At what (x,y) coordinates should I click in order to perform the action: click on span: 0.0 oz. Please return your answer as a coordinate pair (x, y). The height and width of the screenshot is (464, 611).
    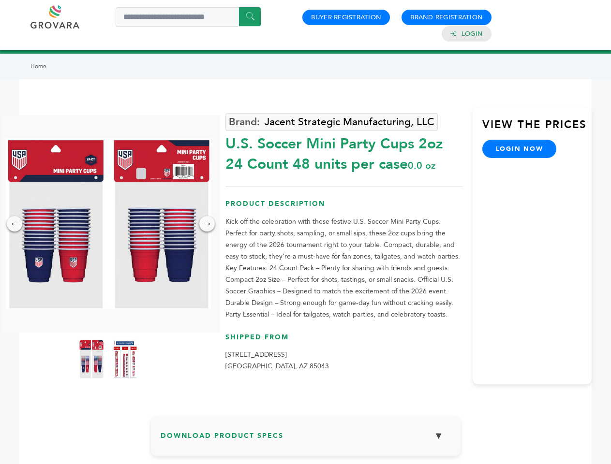
    Looking at the image, I should click on (421, 165).